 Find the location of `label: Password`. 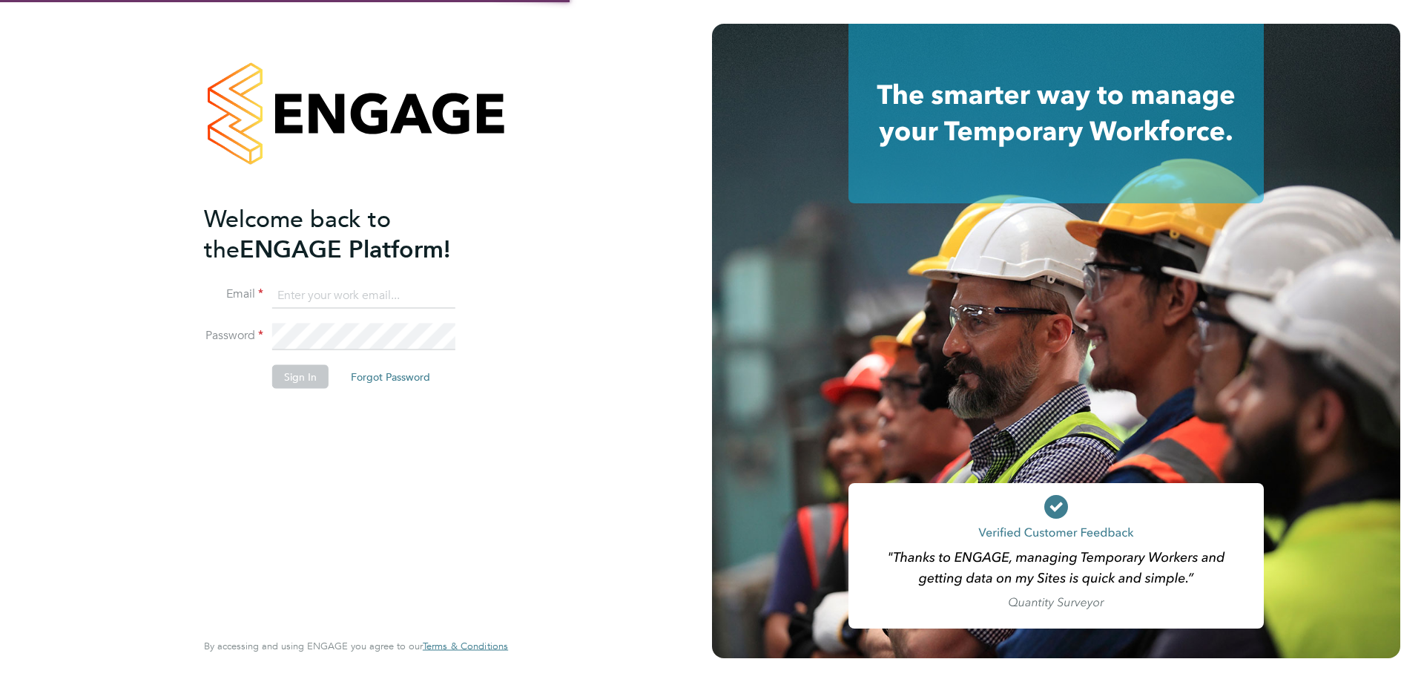

label: Password is located at coordinates (234, 335).